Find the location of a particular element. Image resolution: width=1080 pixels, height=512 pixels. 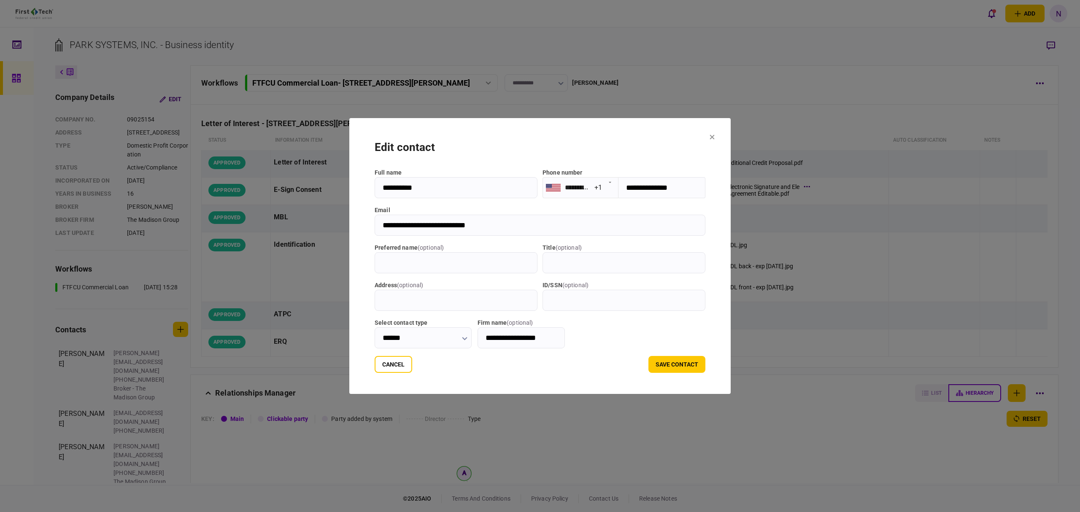

input: full name is located at coordinates (456, 188).